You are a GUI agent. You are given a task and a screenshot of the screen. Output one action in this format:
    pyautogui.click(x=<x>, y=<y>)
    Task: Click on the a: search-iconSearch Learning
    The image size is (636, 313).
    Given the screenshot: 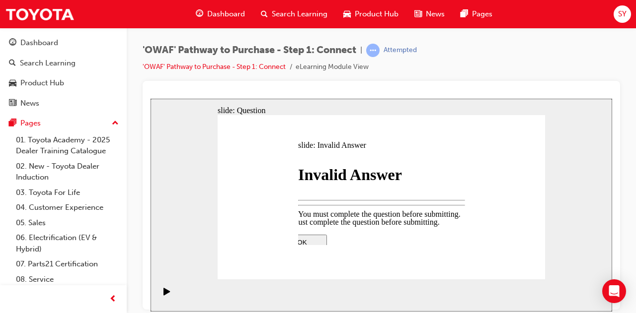 What is the action you would take?
    pyautogui.click(x=294, y=14)
    